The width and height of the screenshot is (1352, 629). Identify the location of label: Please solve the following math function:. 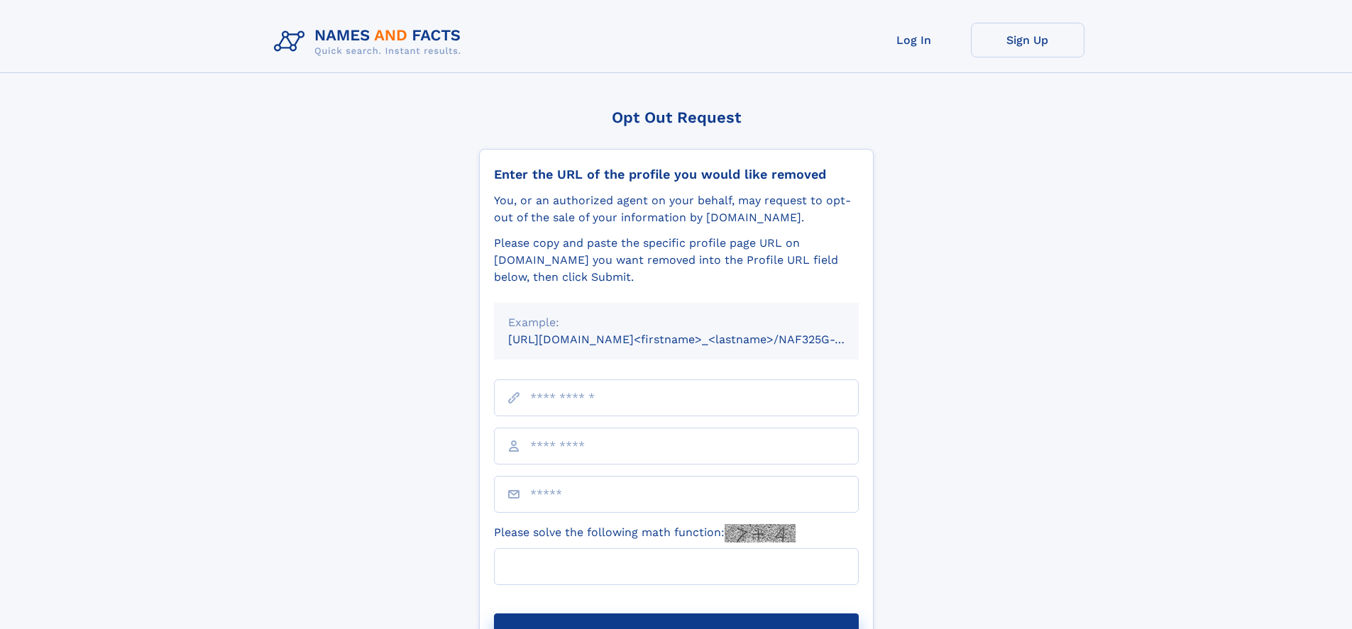
(644, 534).